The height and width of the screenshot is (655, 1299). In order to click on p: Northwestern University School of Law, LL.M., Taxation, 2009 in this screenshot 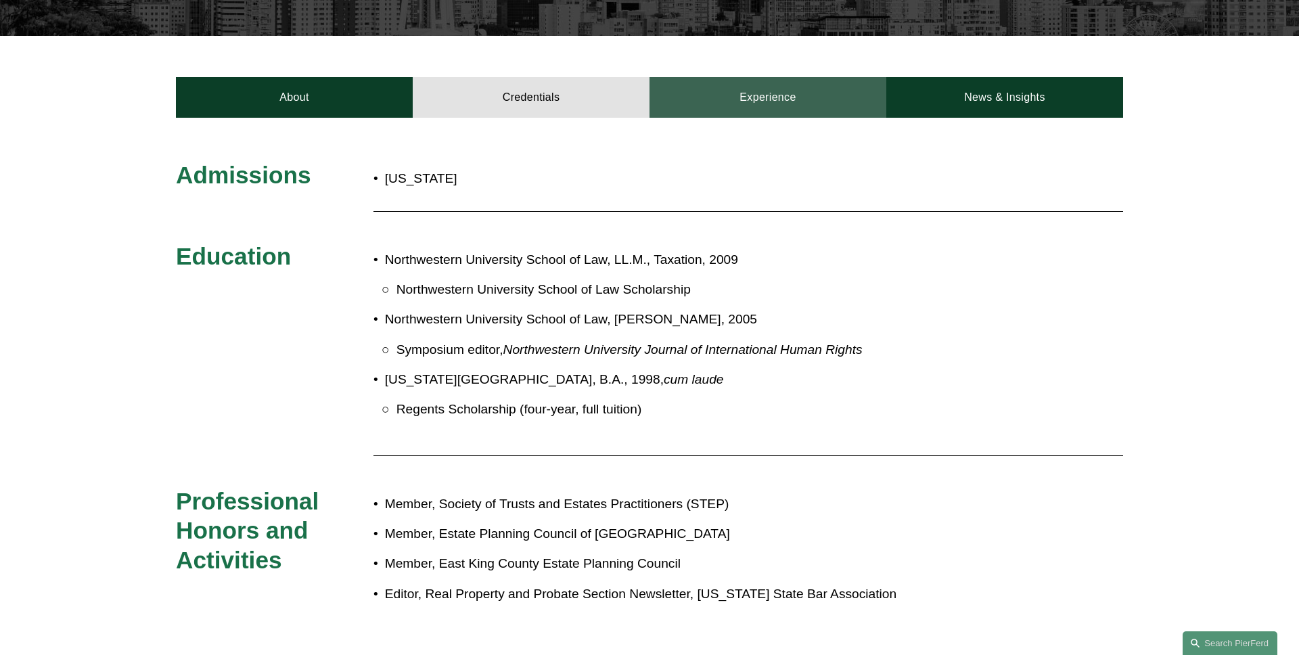, I will do `click(695, 260)`.